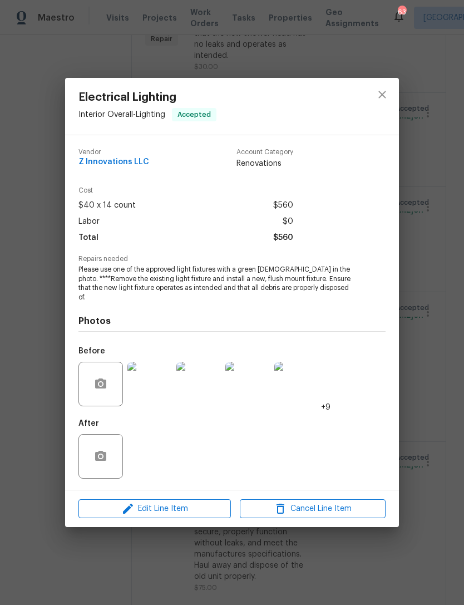 The height and width of the screenshot is (605, 464). Describe the element at coordinates (186, 190) in the screenshot. I see `span: Cost` at that location.